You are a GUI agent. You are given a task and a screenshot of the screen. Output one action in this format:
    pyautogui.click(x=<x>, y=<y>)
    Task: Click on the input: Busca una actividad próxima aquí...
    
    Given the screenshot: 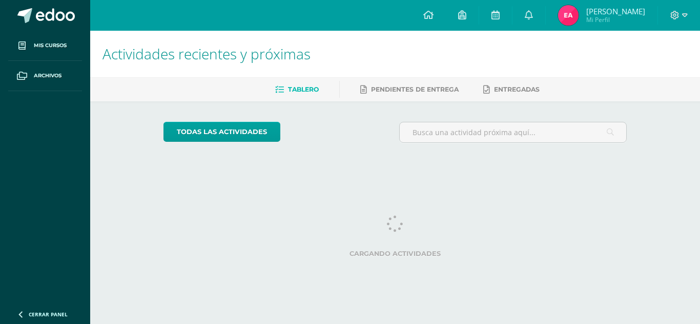 What is the action you would take?
    pyautogui.click(x=513, y=132)
    